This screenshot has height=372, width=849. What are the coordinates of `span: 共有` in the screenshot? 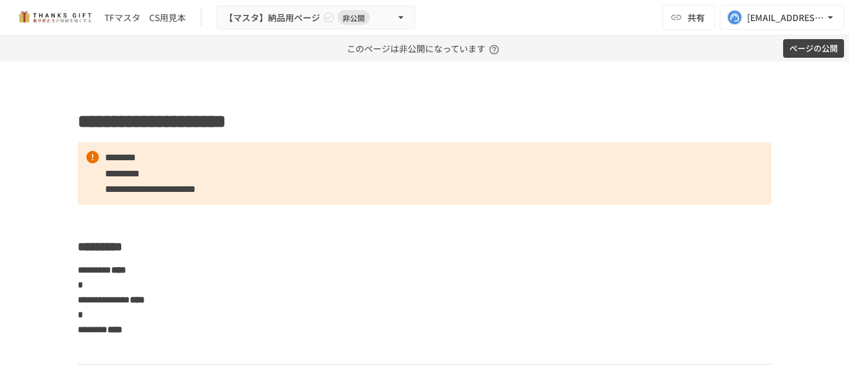 It's located at (696, 17).